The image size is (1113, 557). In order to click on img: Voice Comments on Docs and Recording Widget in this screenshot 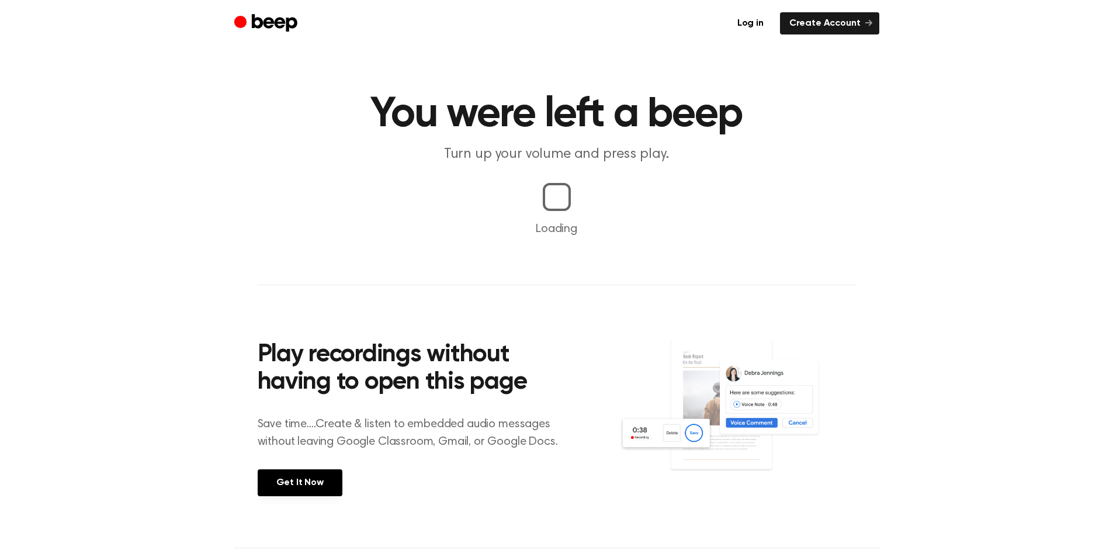, I will do `click(737, 416)`.